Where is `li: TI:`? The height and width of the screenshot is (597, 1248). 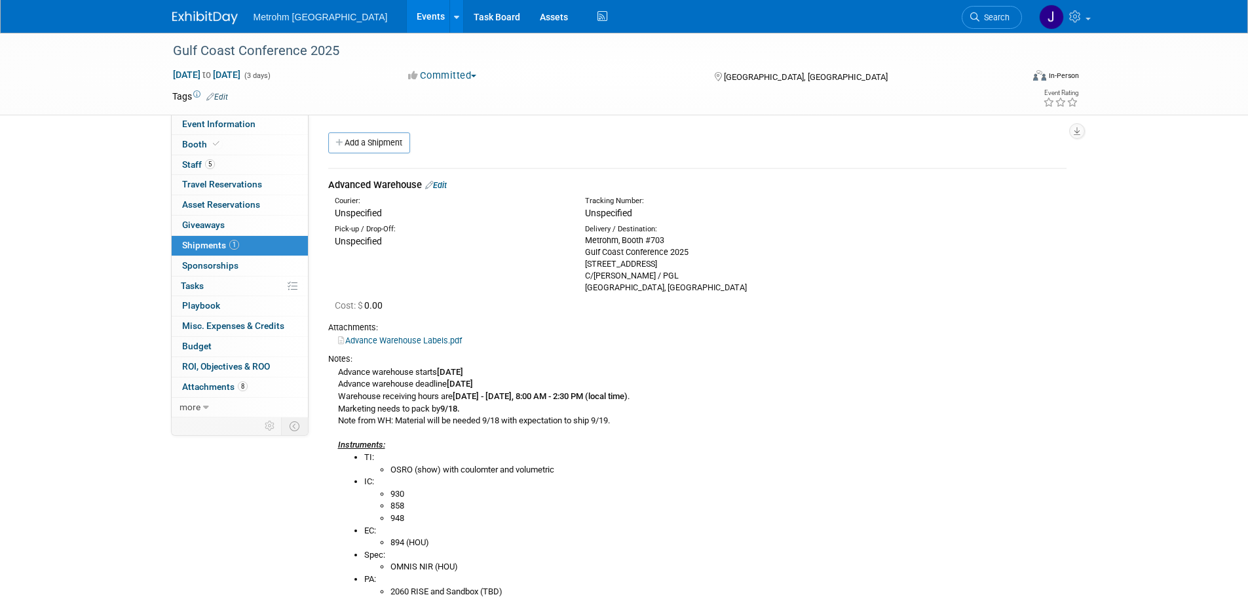 li: TI: is located at coordinates (716, 463).